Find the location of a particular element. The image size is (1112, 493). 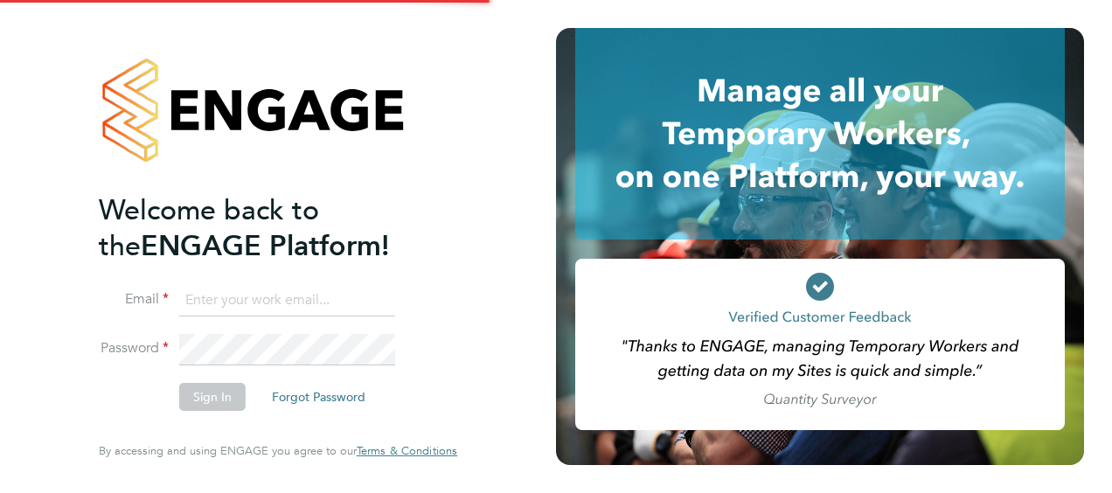

span: By accessing and using ENGAGE you agree to our is located at coordinates (278, 450).